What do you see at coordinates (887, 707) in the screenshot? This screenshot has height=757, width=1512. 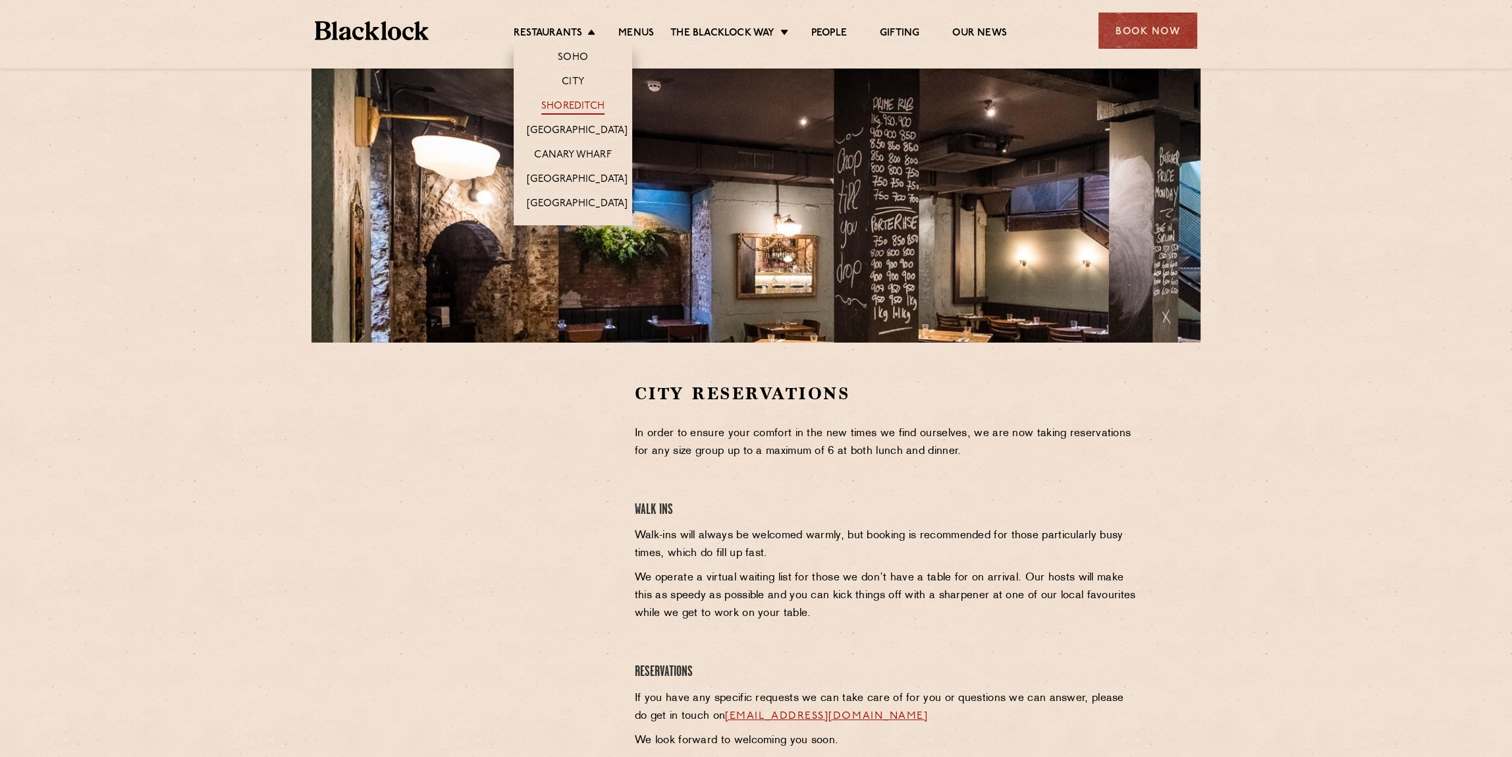 I see `p: If you have any specific requests we can take care of for you or questions we can answer, please ...` at bounding box center [887, 707].